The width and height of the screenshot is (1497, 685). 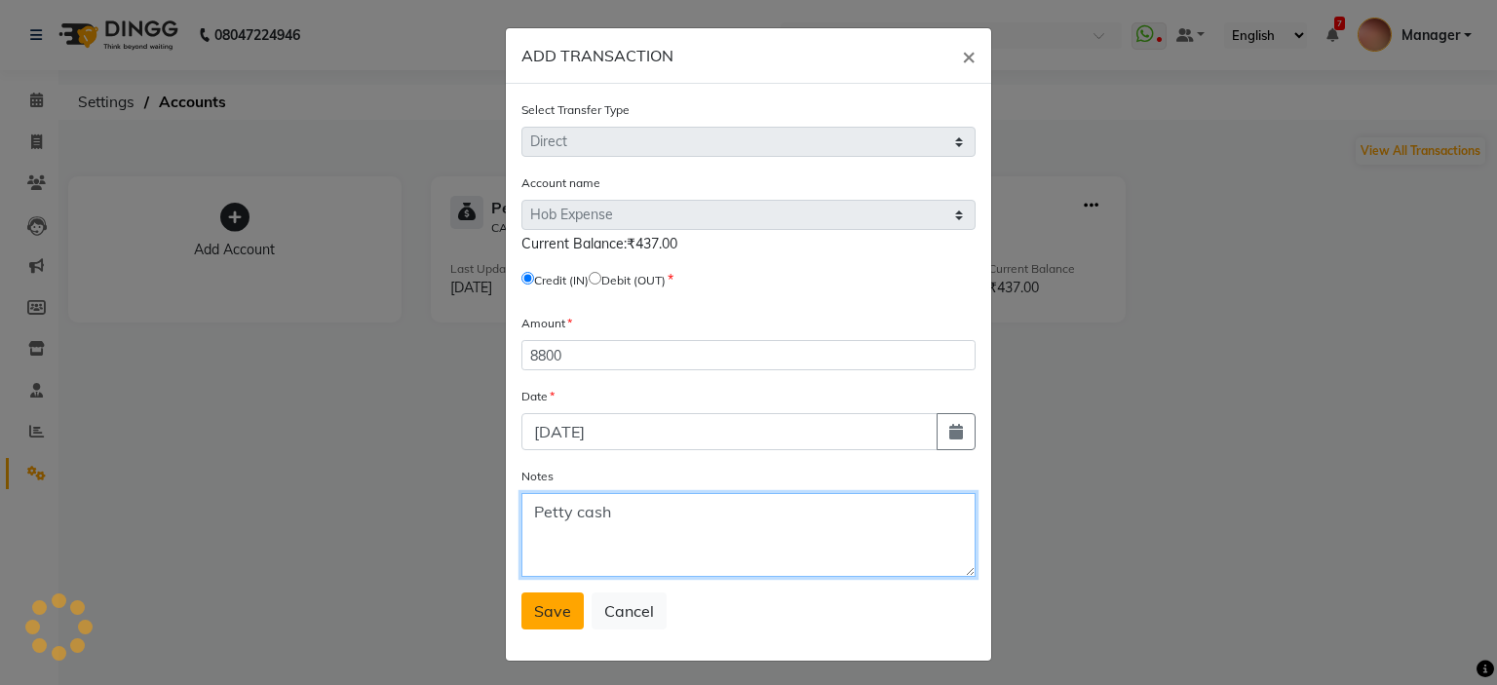 I want to click on span: Current Balance:₹437.00, so click(x=599, y=244).